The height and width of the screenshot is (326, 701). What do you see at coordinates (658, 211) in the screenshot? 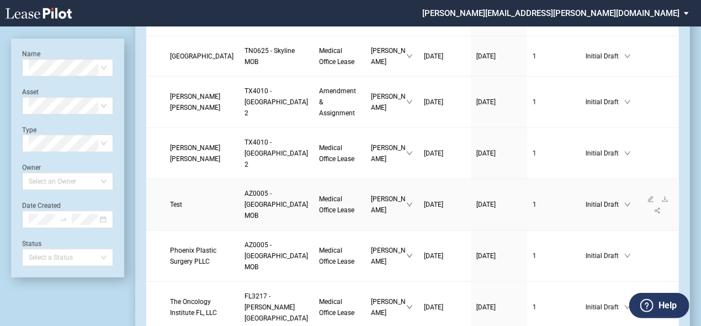
I see `span: share-alt` at bounding box center [658, 211].